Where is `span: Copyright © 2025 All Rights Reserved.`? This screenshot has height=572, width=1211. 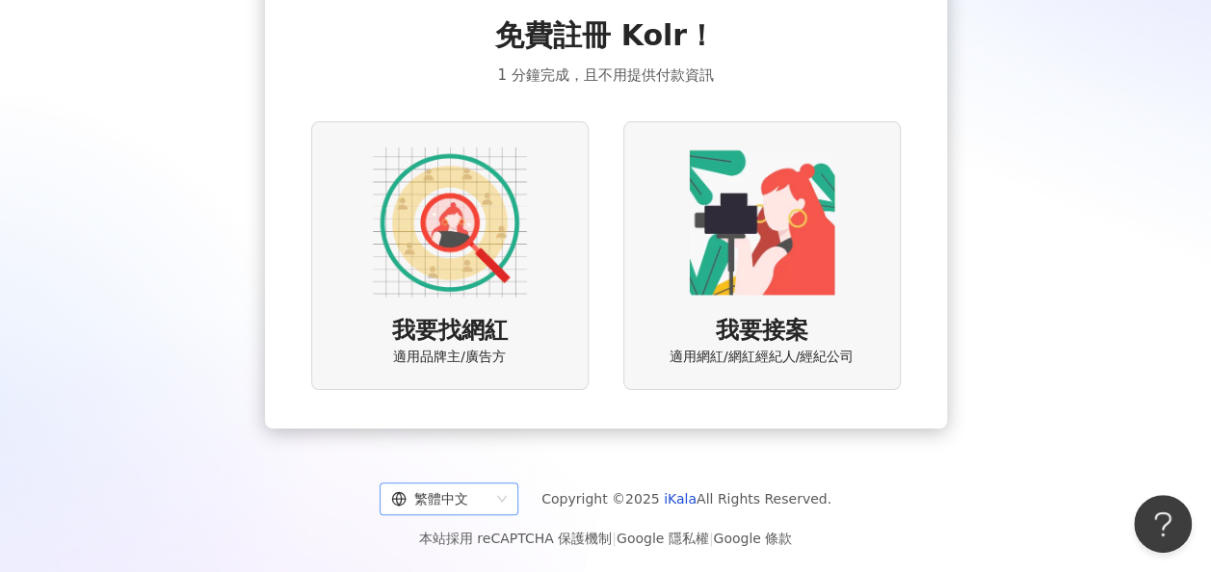 span: Copyright © 2025 All Rights Reserved. is located at coordinates (686, 499).